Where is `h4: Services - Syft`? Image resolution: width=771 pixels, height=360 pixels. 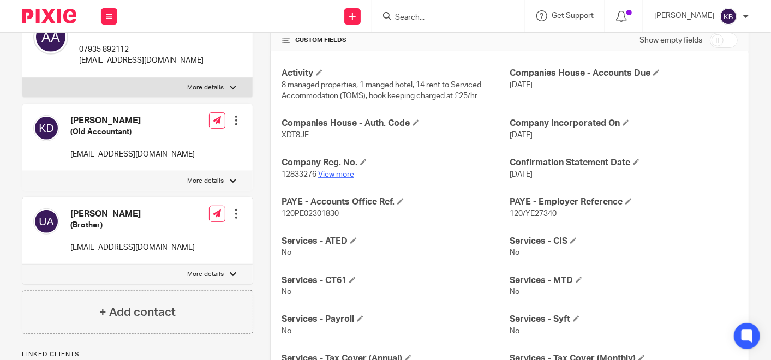 h4: Services - Syft is located at coordinates (624, 319).